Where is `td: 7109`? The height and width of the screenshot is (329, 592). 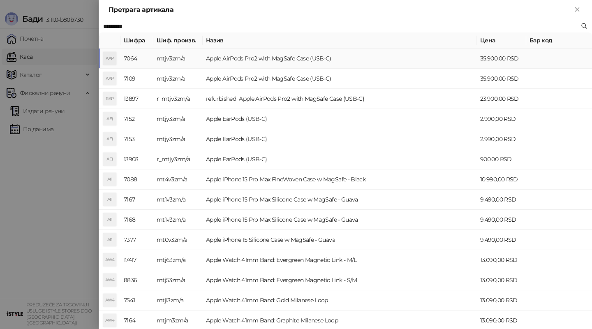 td: 7109 is located at coordinates (137, 79).